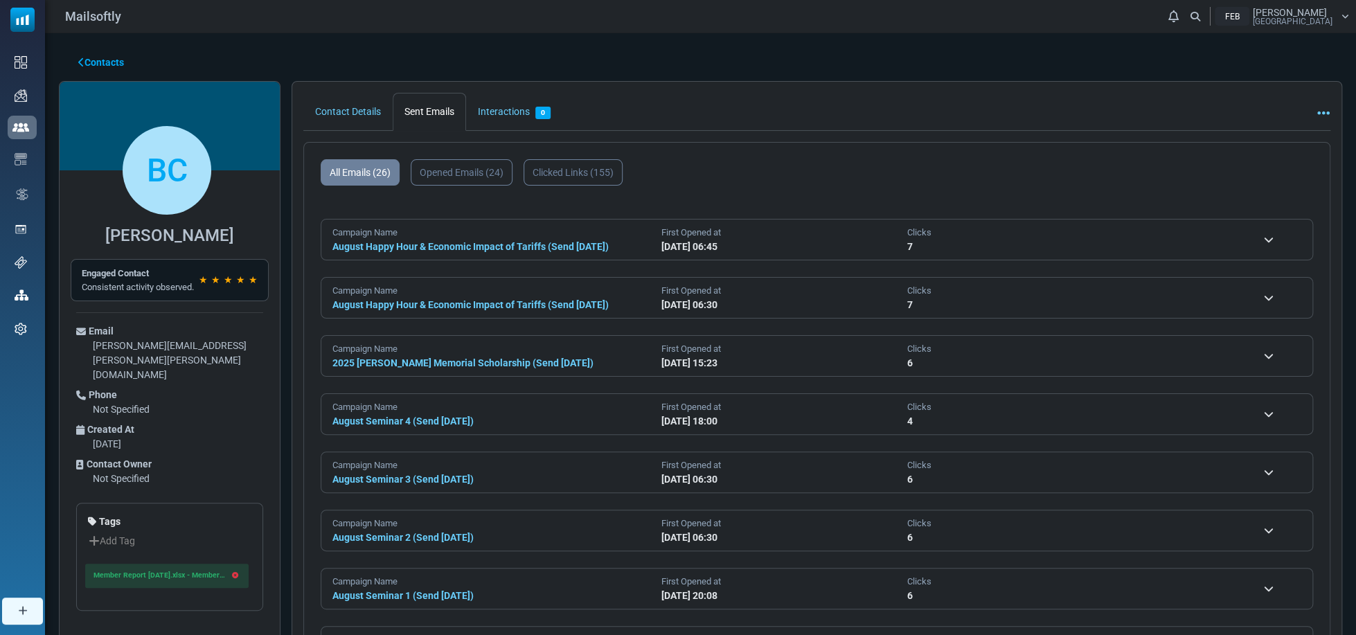 The height and width of the screenshot is (635, 1356). Describe the element at coordinates (461, 172) in the screenshot. I see `a: Opened Emails (24)` at that location.